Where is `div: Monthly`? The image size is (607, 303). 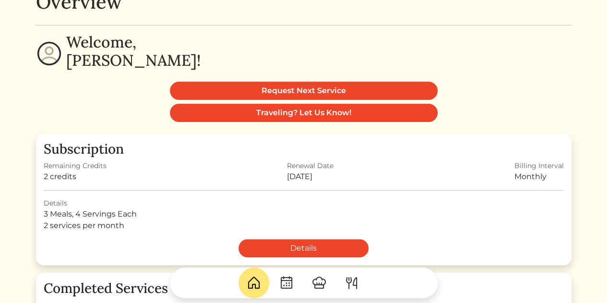
div: Monthly is located at coordinates (539, 177).